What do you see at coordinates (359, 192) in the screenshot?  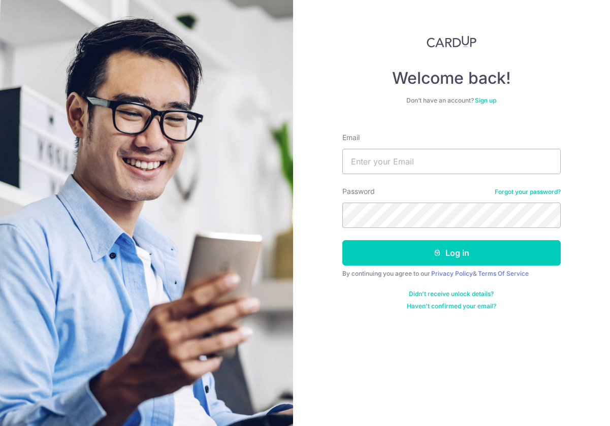 I see `label: Password` at bounding box center [359, 192].